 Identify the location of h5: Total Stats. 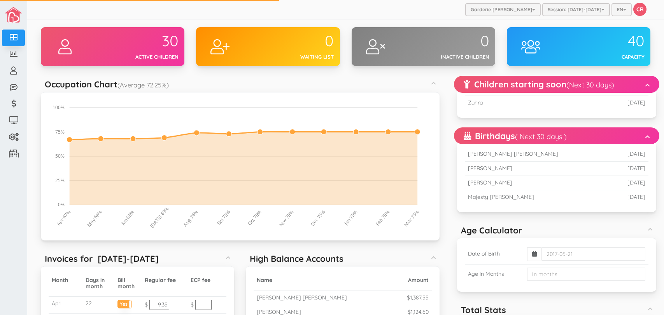
(483, 310).